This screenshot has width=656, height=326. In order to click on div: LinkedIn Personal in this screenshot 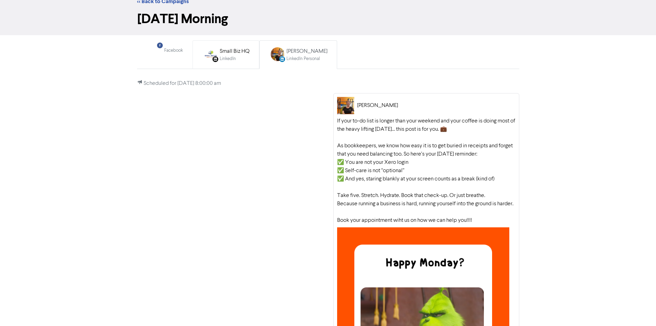, I will do `click(307, 59)`.